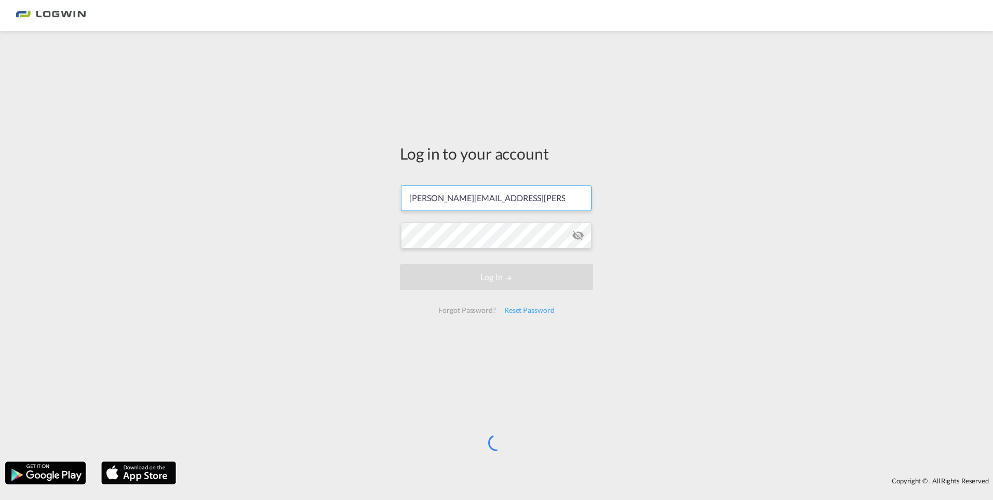  I want to click on img: 2761ae10d95411efa20a1f5e0282d2d7.png, so click(50, 16).